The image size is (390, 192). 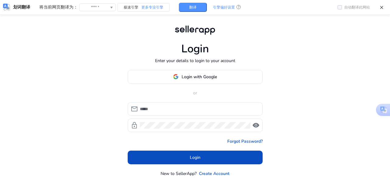 I want to click on button: Login, so click(x=195, y=157).